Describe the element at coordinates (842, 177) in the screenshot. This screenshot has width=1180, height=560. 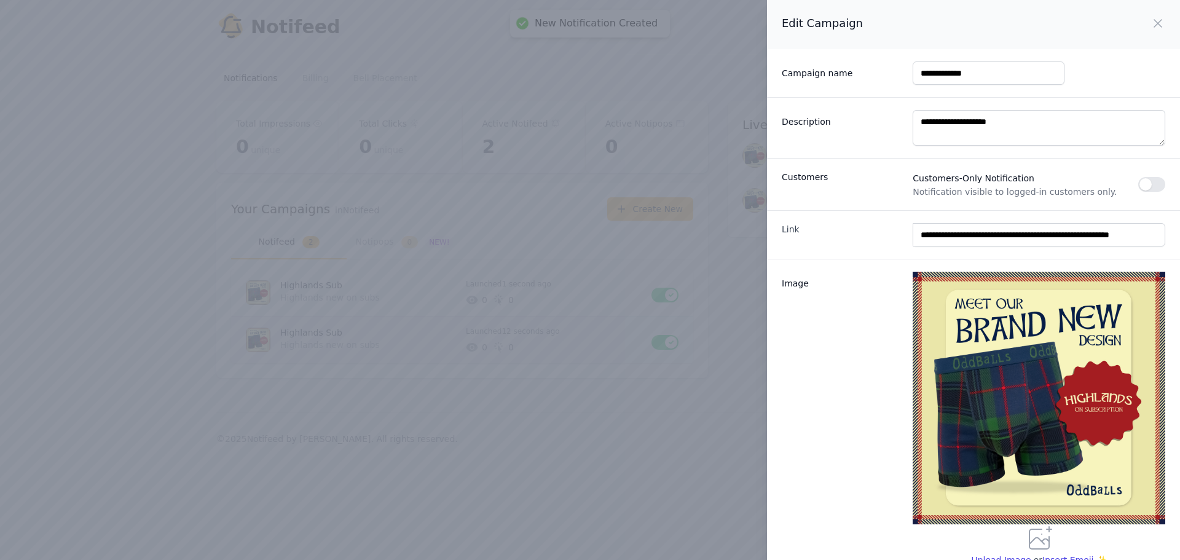
I see `h3: Customers` at that location.